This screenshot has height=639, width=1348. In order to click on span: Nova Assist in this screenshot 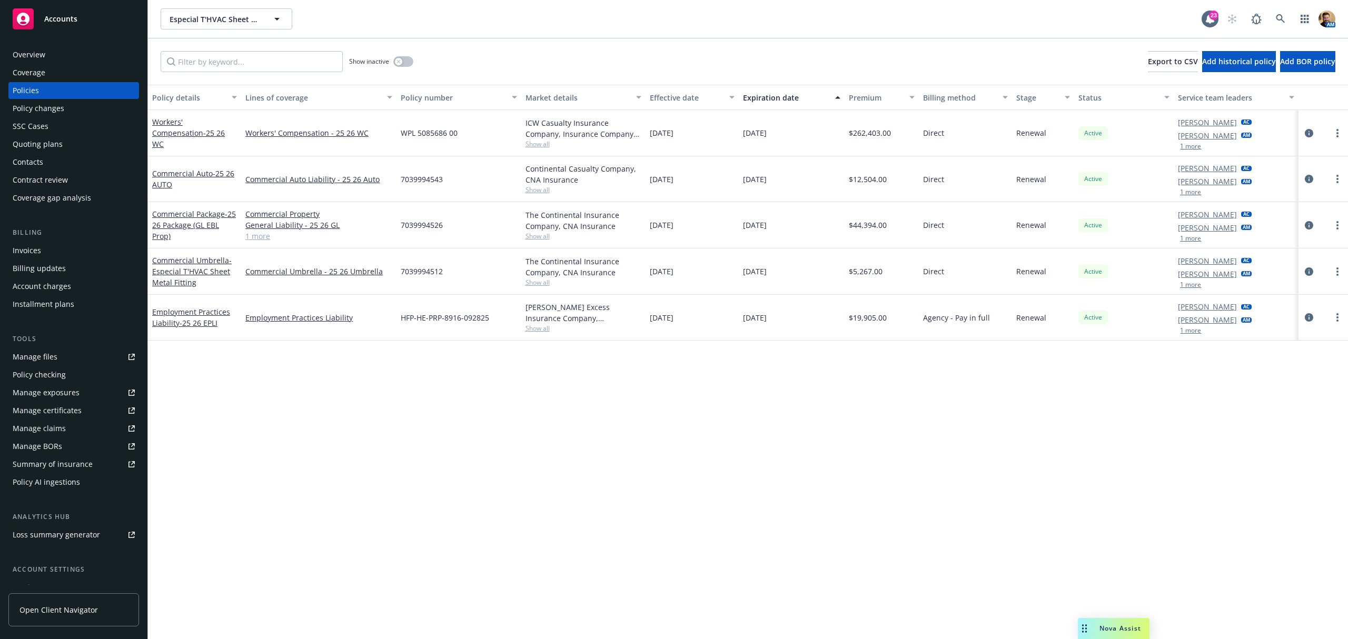, I will do `click(1120, 628)`.